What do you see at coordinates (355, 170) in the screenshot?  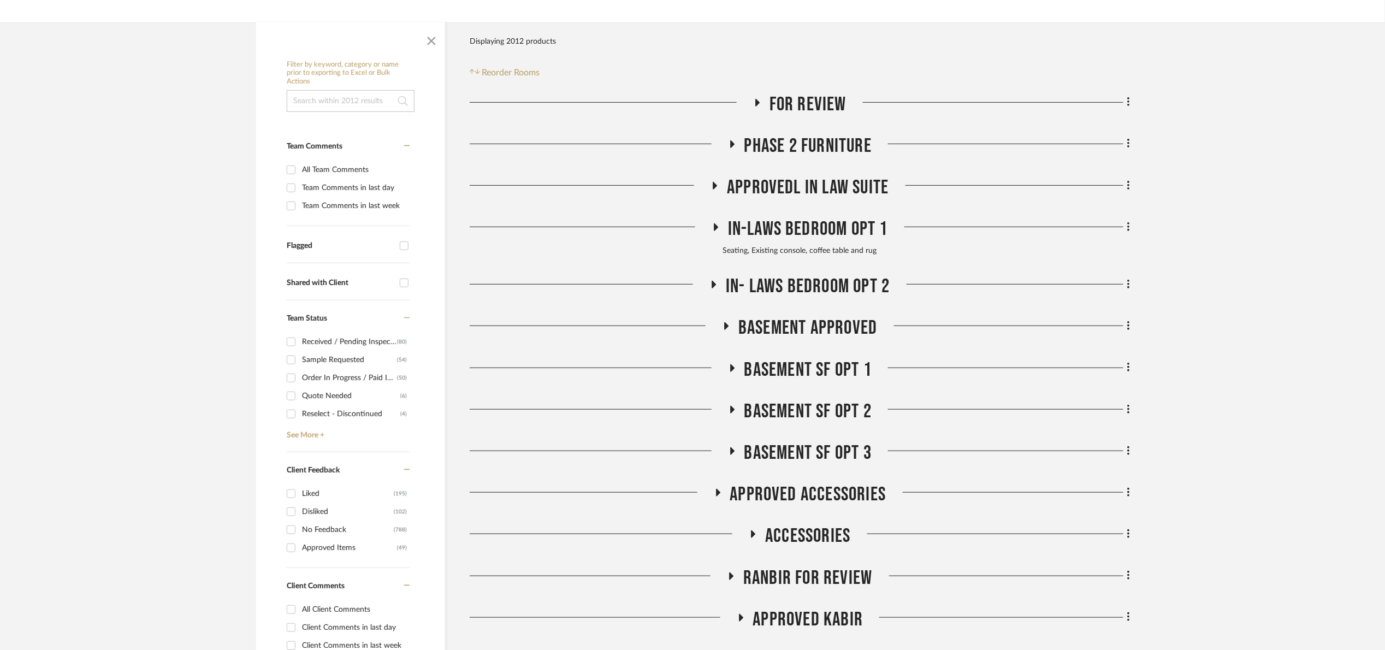 I see `div: All Team Comments` at bounding box center [355, 170].